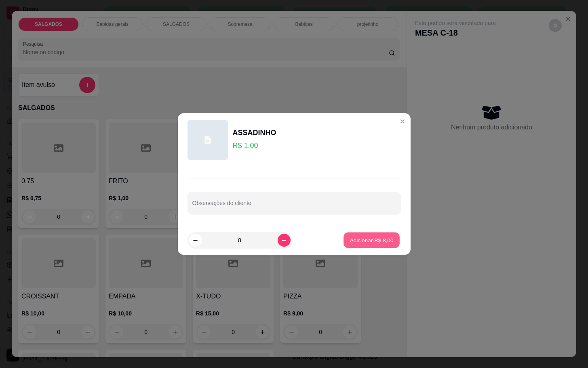 This screenshot has height=368, width=588. What do you see at coordinates (403, 121) in the screenshot?
I see `button: Close` at bounding box center [403, 121].